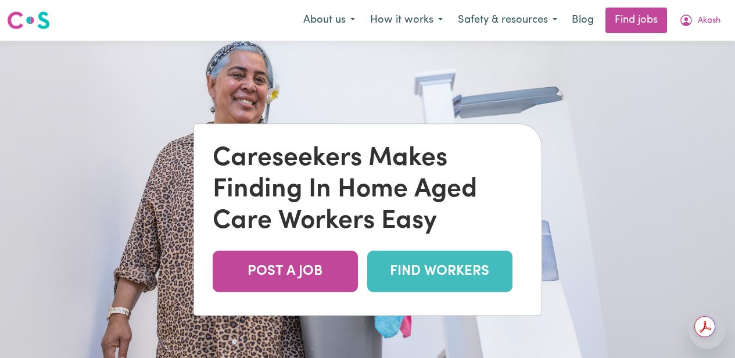 This screenshot has width=735, height=358. What do you see at coordinates (440, 271) in the screenshot?
I see `a: FIND WORKERS` at bounding box center [440, 271].